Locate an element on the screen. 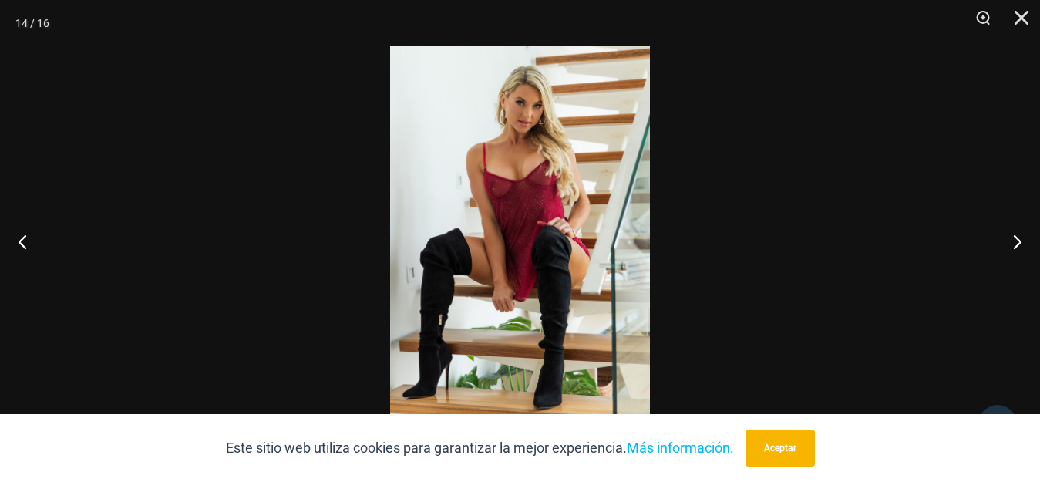  font: Este sitio web utiliza cookies para garantizar la mejor experiencia. is located at coordinates (426, 447).